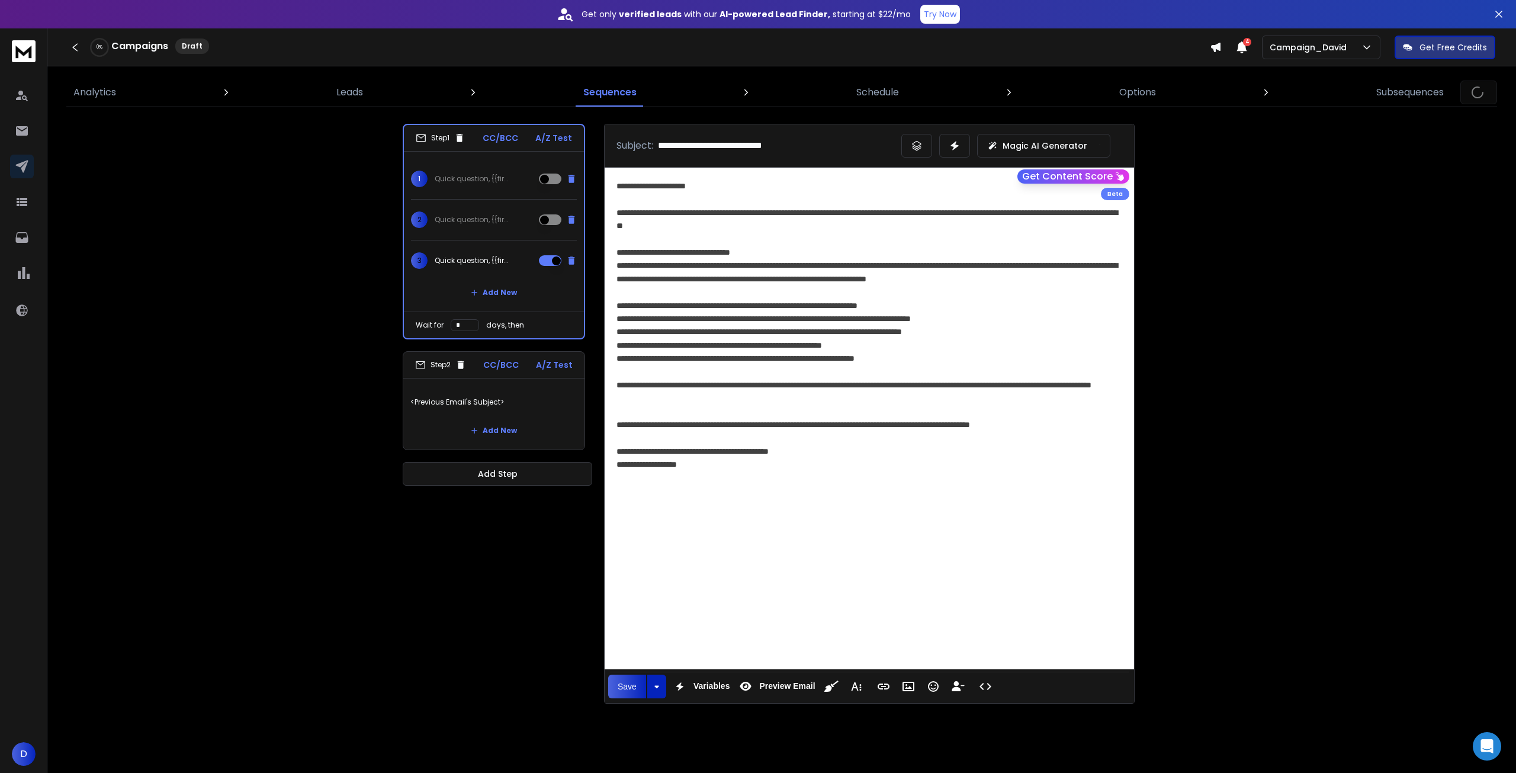 This screenshot has width=1516, height=773. I want to click on button: D, so click(24, 754).